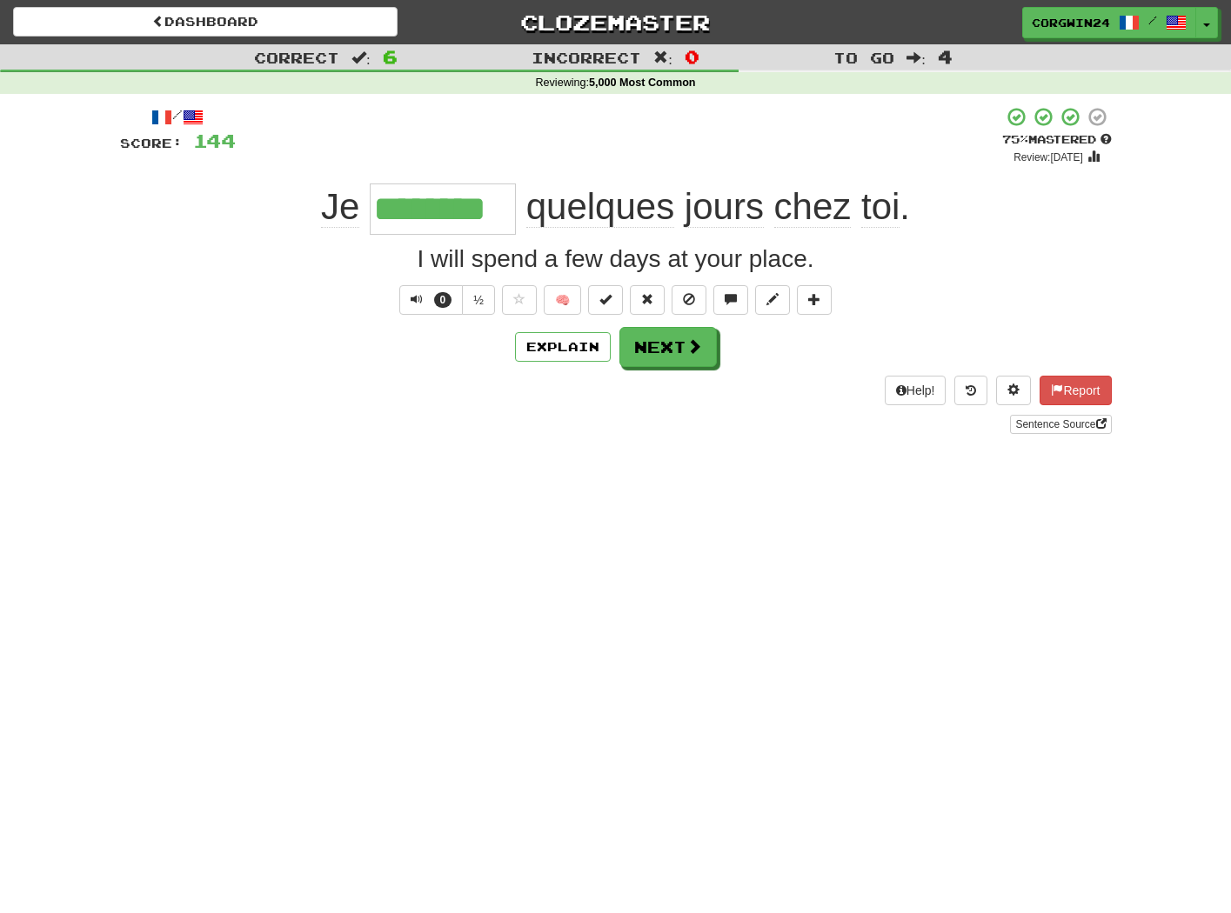 The width and height of the screenshot is (1231, 913). Describe the element at coordinates (340, 207) in the screenshot. I see `span: Je` at that location.